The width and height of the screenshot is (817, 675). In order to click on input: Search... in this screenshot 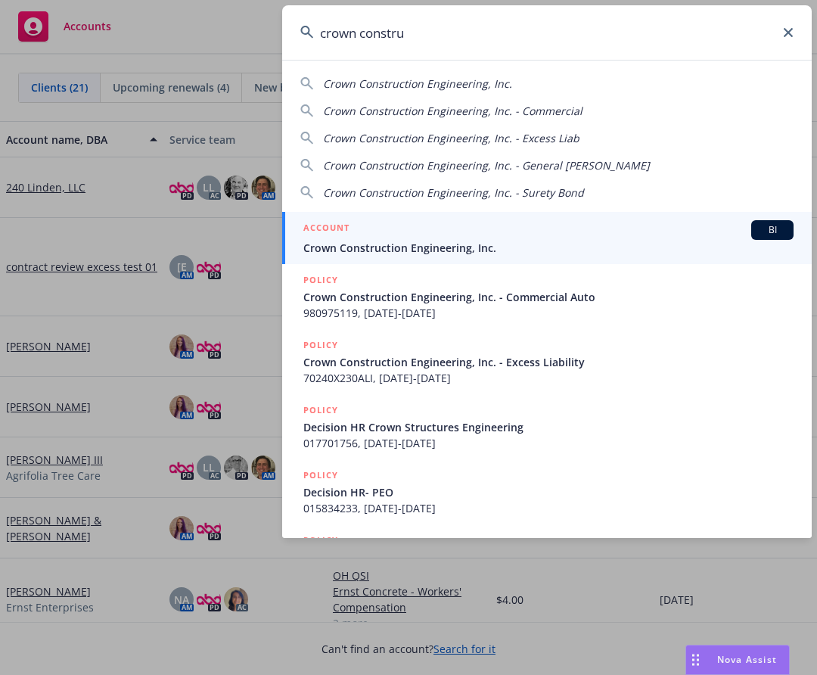, I will do `click(547, 33)`.